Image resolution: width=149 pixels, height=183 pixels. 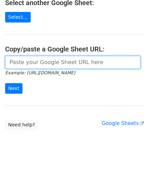 I want to click on input: Next, so click(x=14, y=88).